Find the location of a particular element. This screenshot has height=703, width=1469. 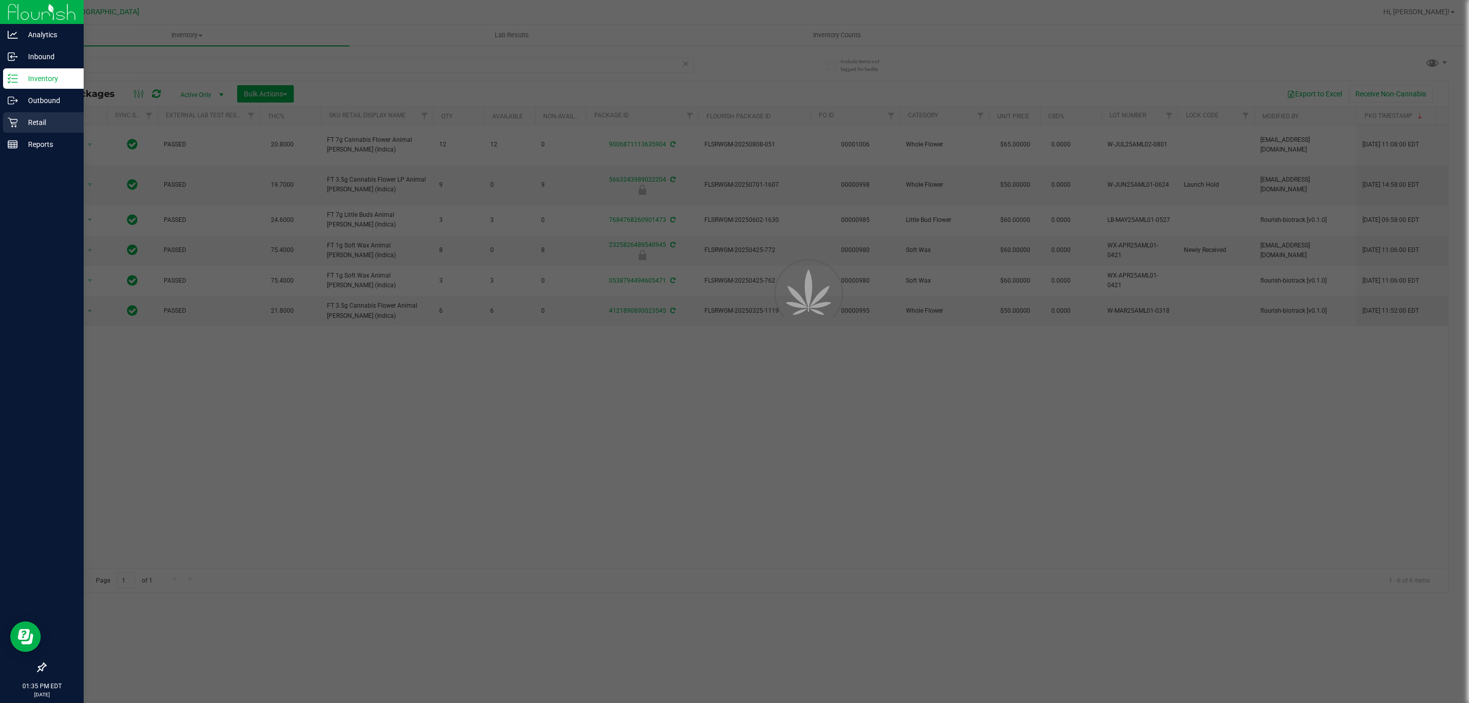

p: 01:35 PM EDT is located at coordinates (42, 686).